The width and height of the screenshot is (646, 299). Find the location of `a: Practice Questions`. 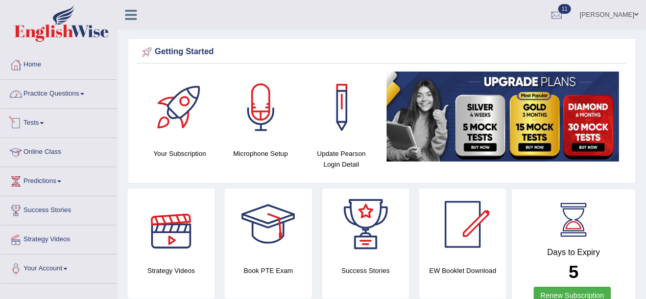

a: Practice Questions is located at coordinates (59, 92).